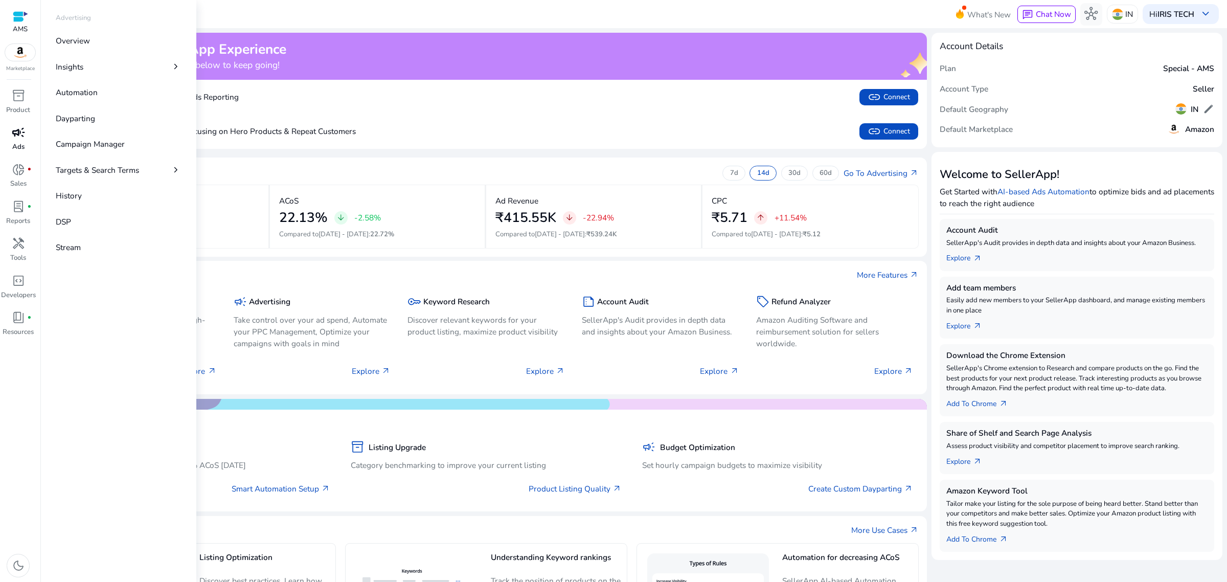  What do you see at coordinates (888, 131) in the screenshot?
I see `button: linkConnect` at bounding box center [888, 131].